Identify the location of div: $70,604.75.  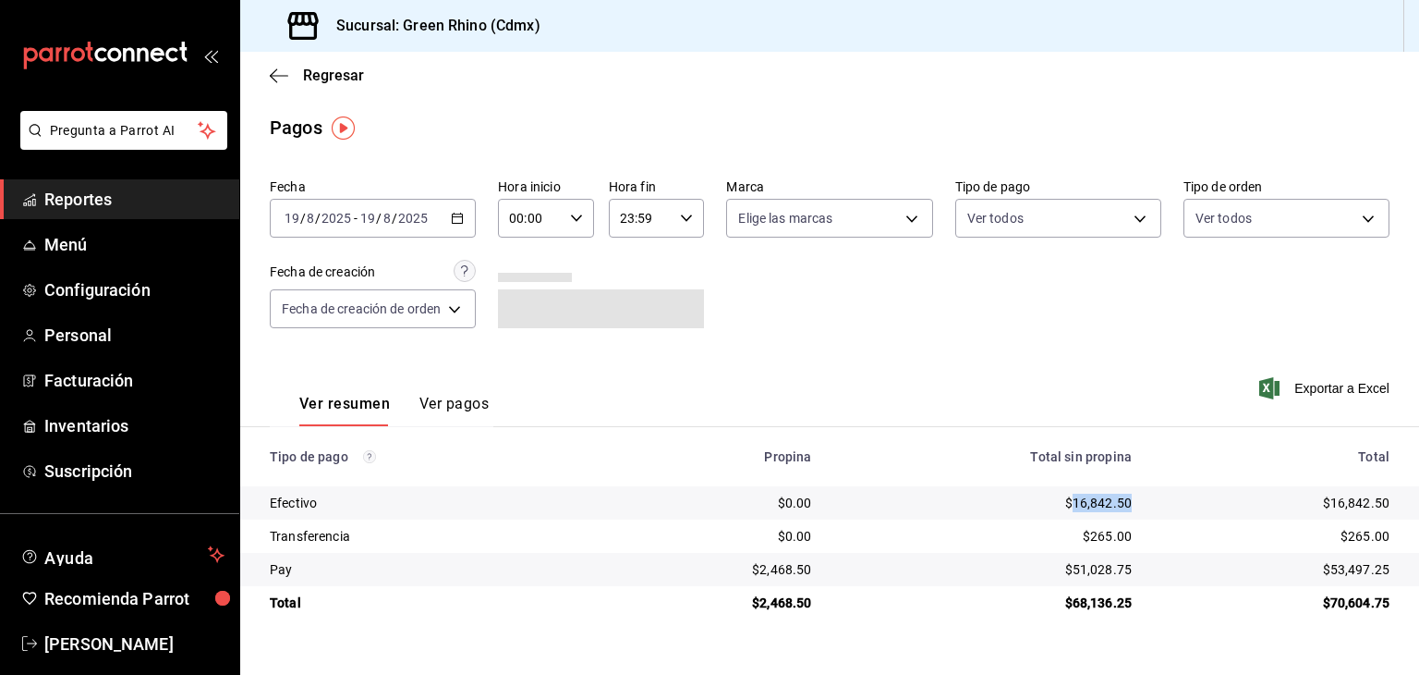
(1275, 603).